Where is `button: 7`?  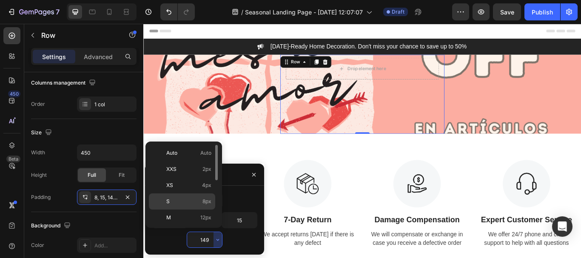 button: 7 is located at coordinates (33, 12).